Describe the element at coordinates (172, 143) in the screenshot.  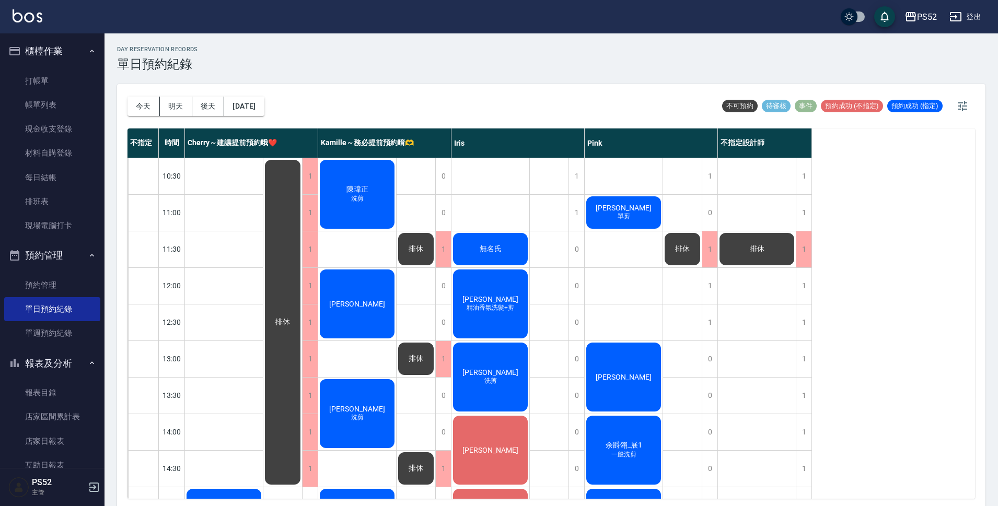
I see `div: 時間` at that location.